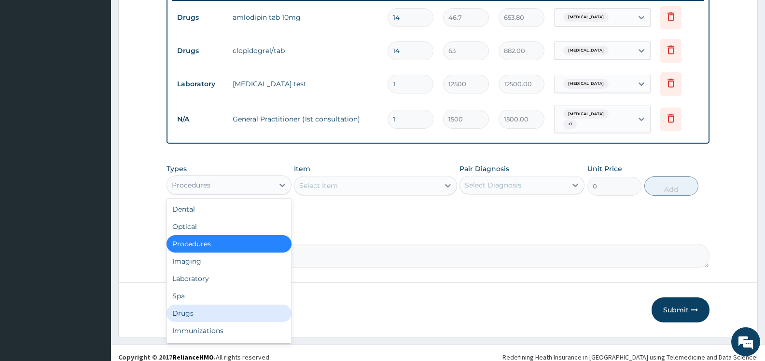  I want to click on label: Unit Price, so click(605, 169).